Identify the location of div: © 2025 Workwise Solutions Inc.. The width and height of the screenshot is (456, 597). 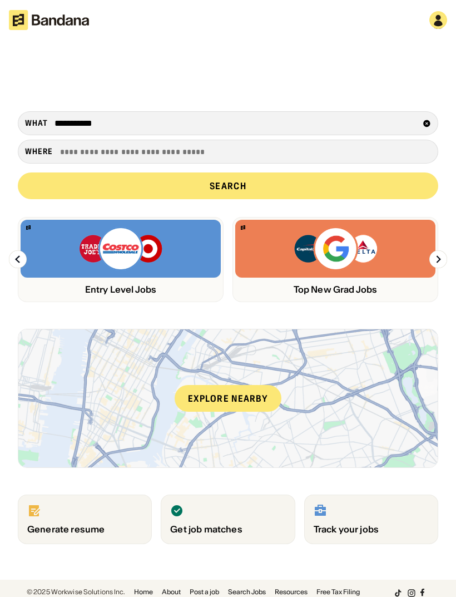
(76, 592).